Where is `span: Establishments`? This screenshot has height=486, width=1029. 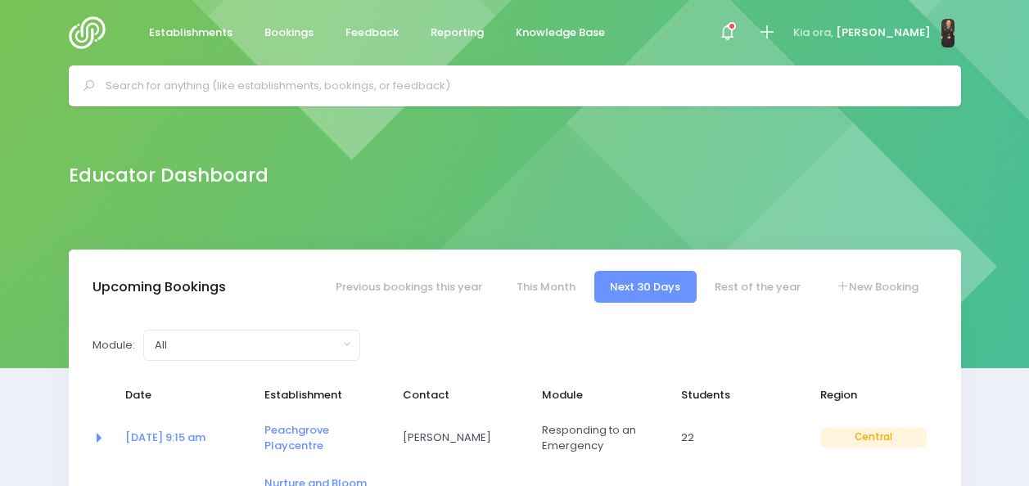
span: Establishments is located at coordinates (191, 33).